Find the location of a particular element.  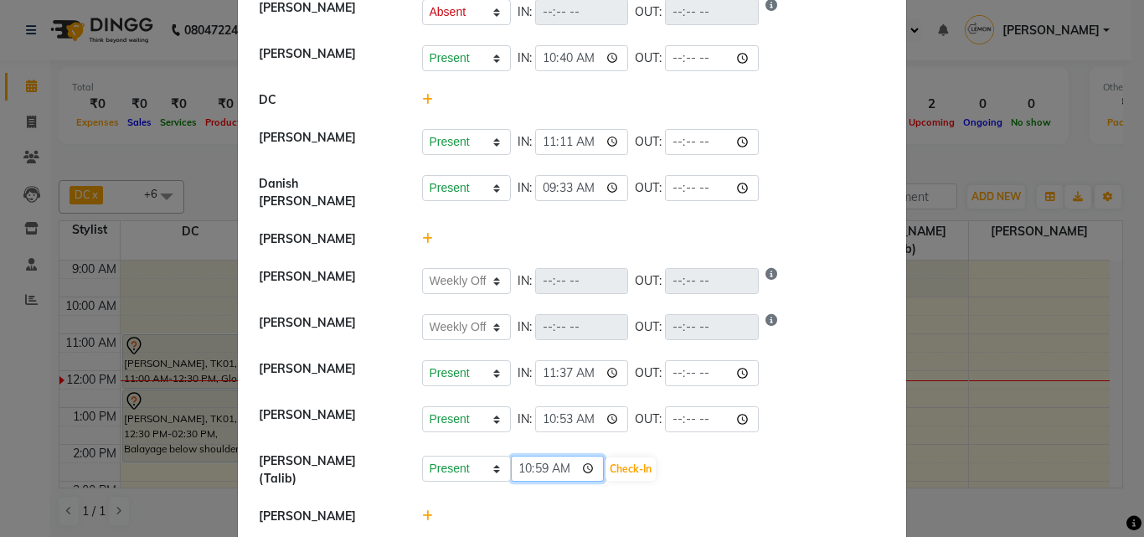

div: DC is located at coordinates (327, 100).